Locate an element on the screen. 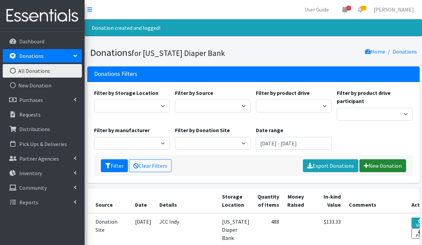 This screenshot has width=422, height=245. th: Date is located at coordinates (143, 200).